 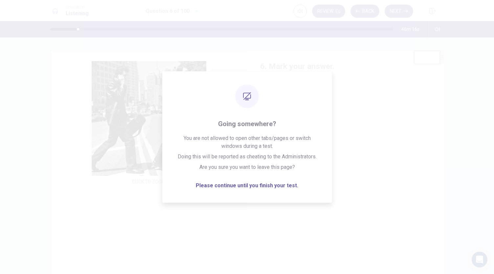 I want to click on div: A, so click(x=268, y=98).